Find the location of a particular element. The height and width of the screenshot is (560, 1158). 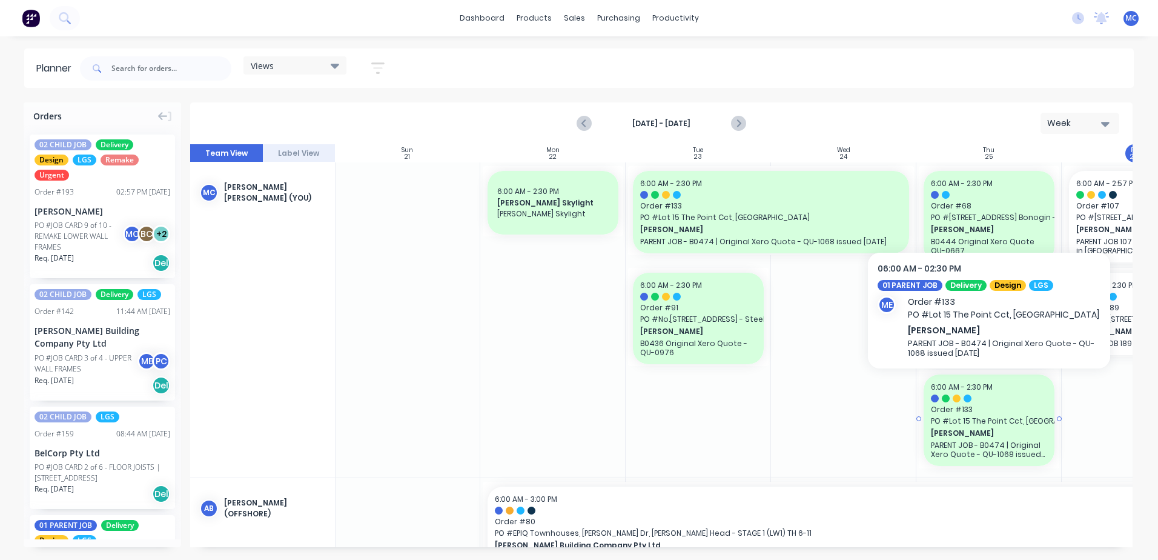

span: Angel Industries Pty Ltd t/a Teeny Tiny Homes is located at coordinates (983, 331).